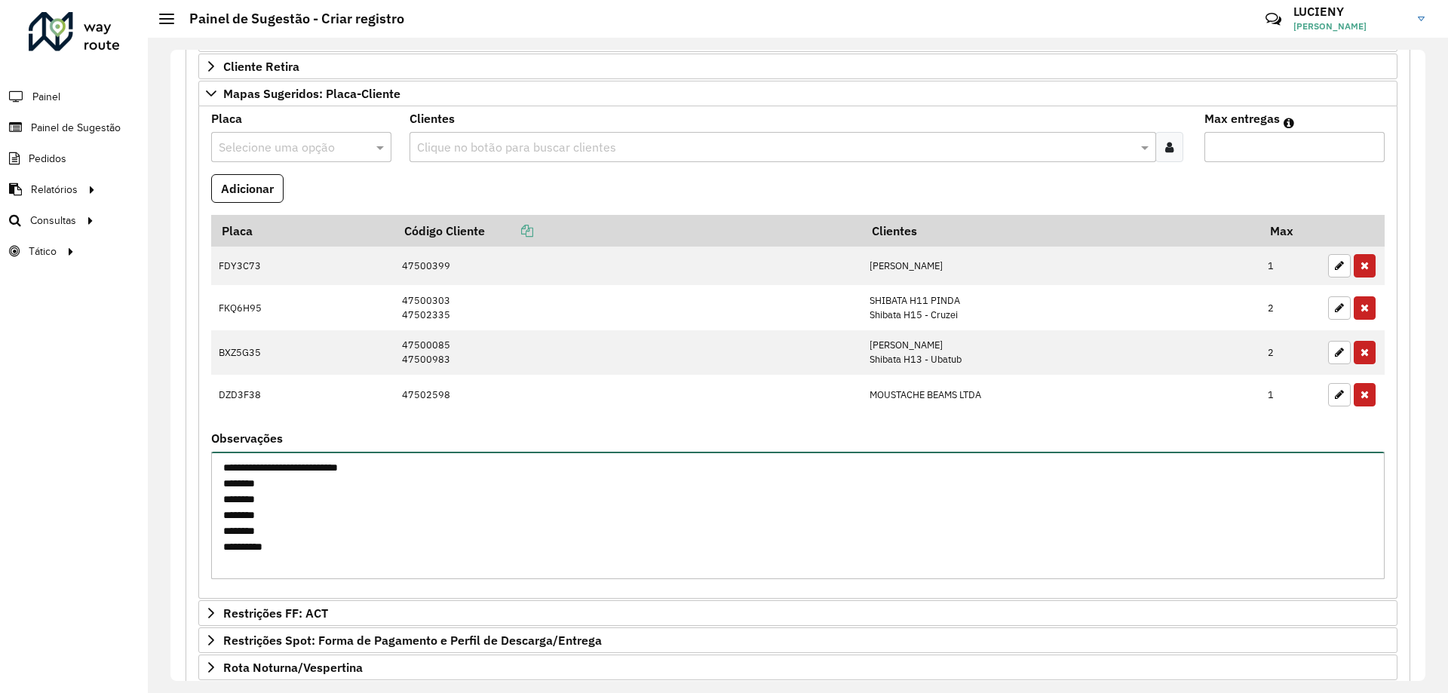  What do you see at coordinates (1273, 19) in the screenshot?
I see `a: Contato Rápido` at bounding box center [1273, 19].